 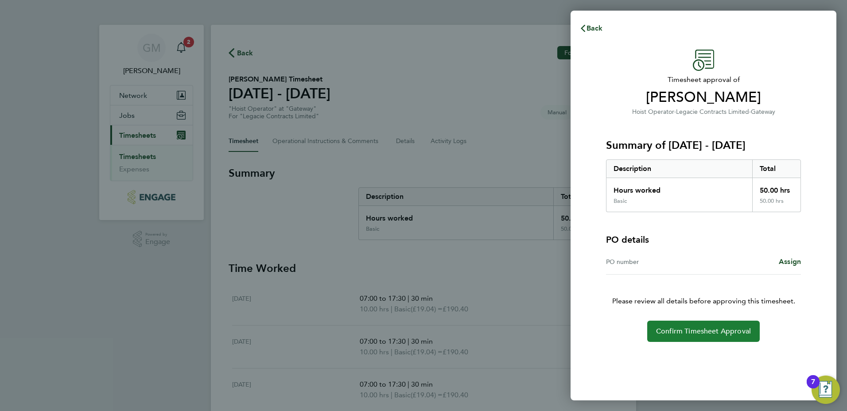 What do you see at coordinates (813, 388) in the screenshot?
I see `div: 7` at bounding box center [813, 388].